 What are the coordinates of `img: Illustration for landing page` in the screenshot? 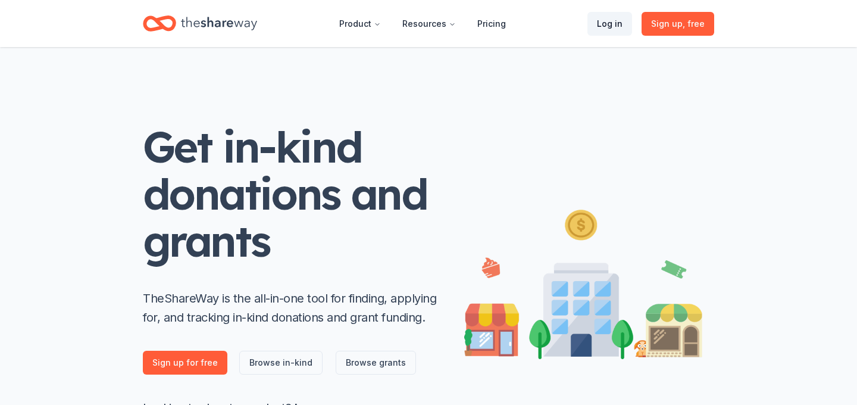 It's located at (584, 282).